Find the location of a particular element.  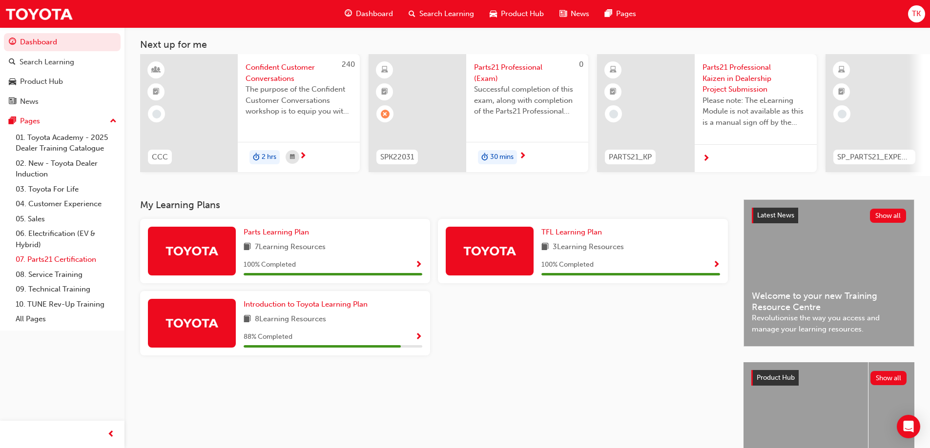

span: Parts21 Professional (Exam) is located at coordinates (527, 73).